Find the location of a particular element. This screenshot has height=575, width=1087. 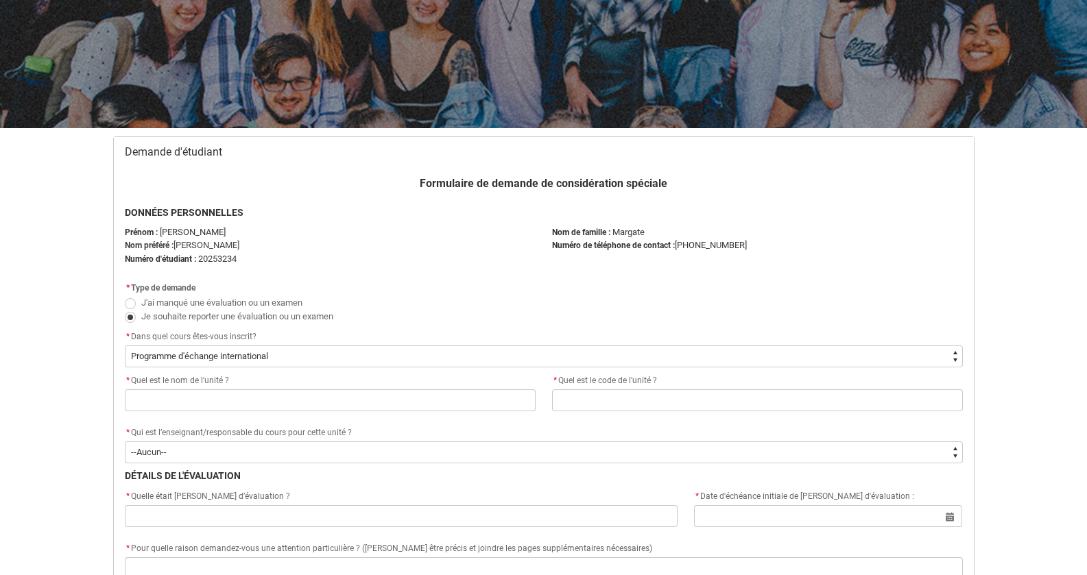

font: Je souhaite reporter une évaluation ou un examen is located at coordinates (237, 316).